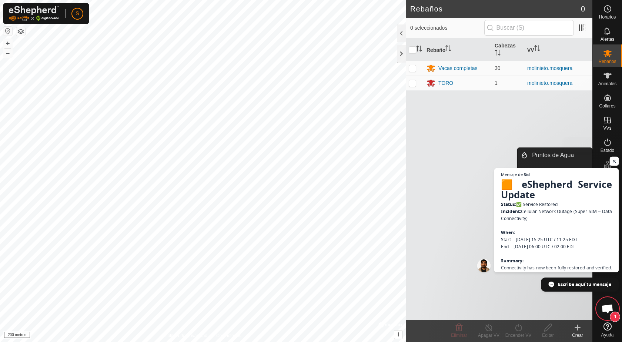 The height and width of the screenshot is (342, 622). What do you see at coordinates (607, 330) in the screenshot?
I see `a: Ayuda` at bounding box center [607, 330].